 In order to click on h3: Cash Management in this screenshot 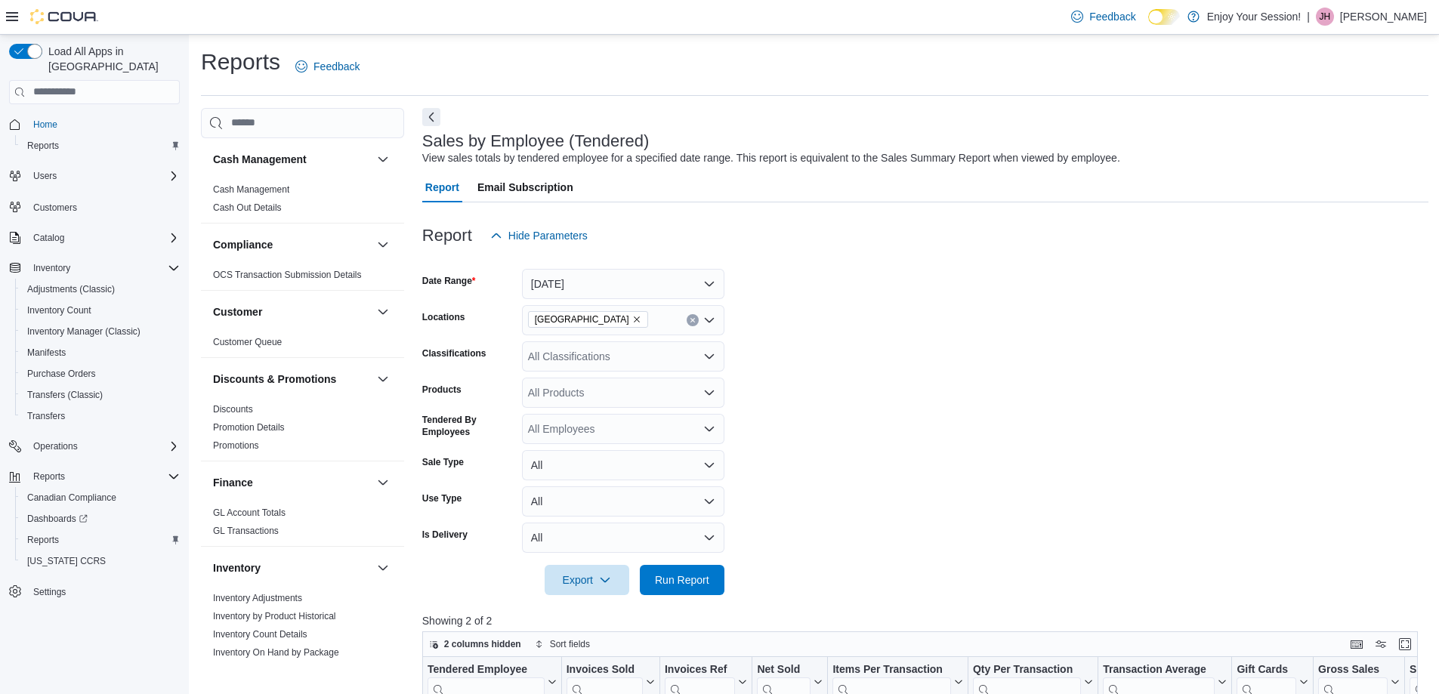, I will do `click(260, 159)`.